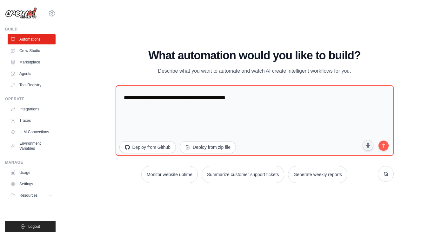 This screenshot has height=237, width=448. I want to click on div: Manage, so click(30, 163).